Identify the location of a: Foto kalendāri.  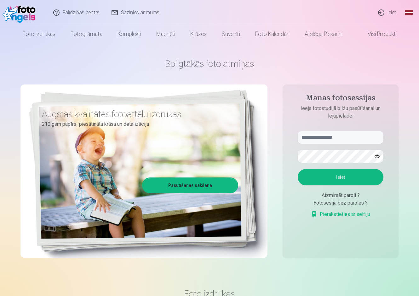
(272, 34).